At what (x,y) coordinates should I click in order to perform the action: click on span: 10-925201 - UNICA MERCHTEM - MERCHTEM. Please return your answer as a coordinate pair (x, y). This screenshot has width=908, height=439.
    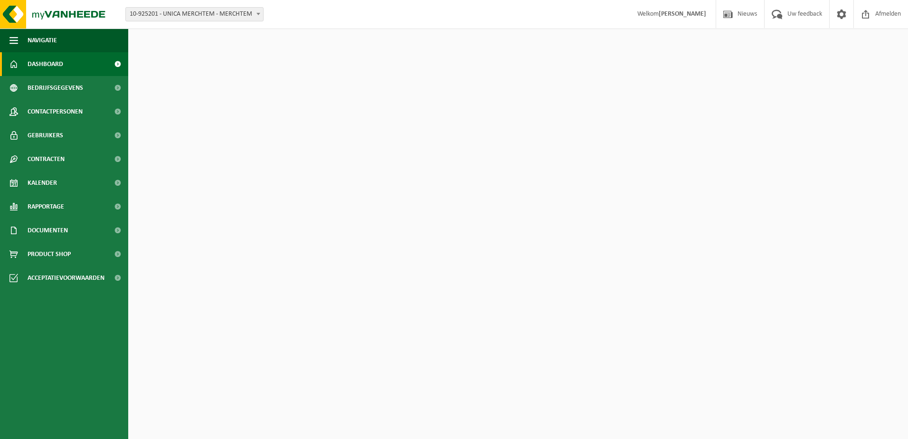
    Looking at the image, I should click on (194, 14).